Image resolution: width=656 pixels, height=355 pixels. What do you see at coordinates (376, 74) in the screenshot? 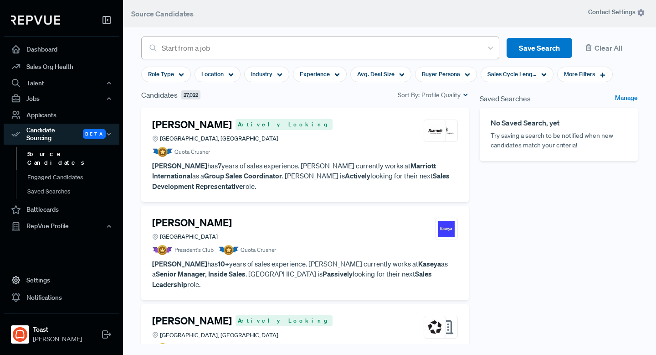
I see `span: Avg. Deal Size` at bounding box center [376, 74].